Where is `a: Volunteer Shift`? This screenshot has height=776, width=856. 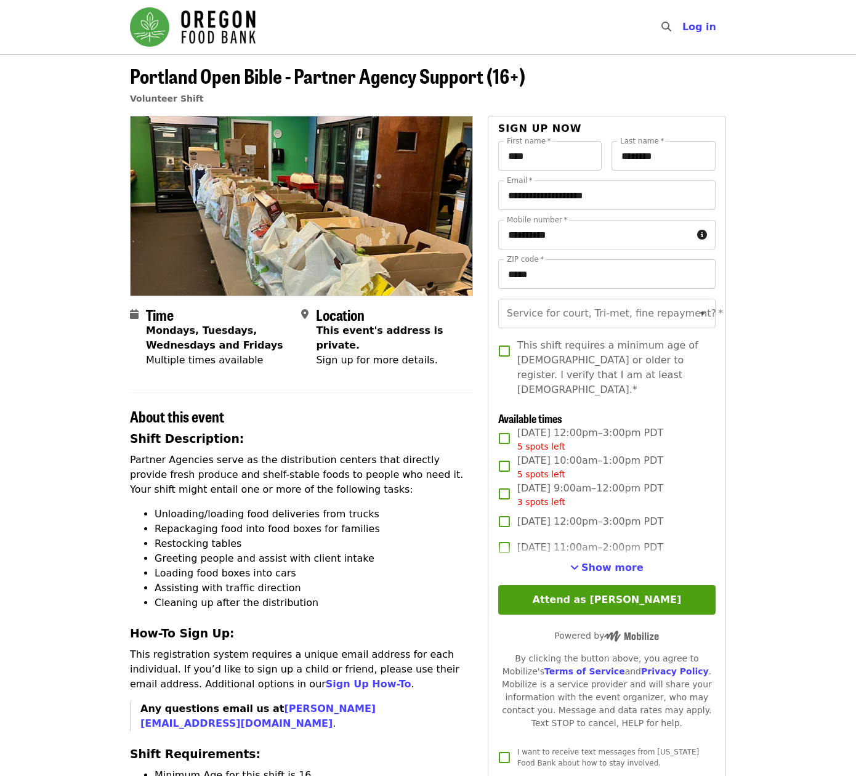
a: Volunteer Shift is located at coordinates (167, 98).